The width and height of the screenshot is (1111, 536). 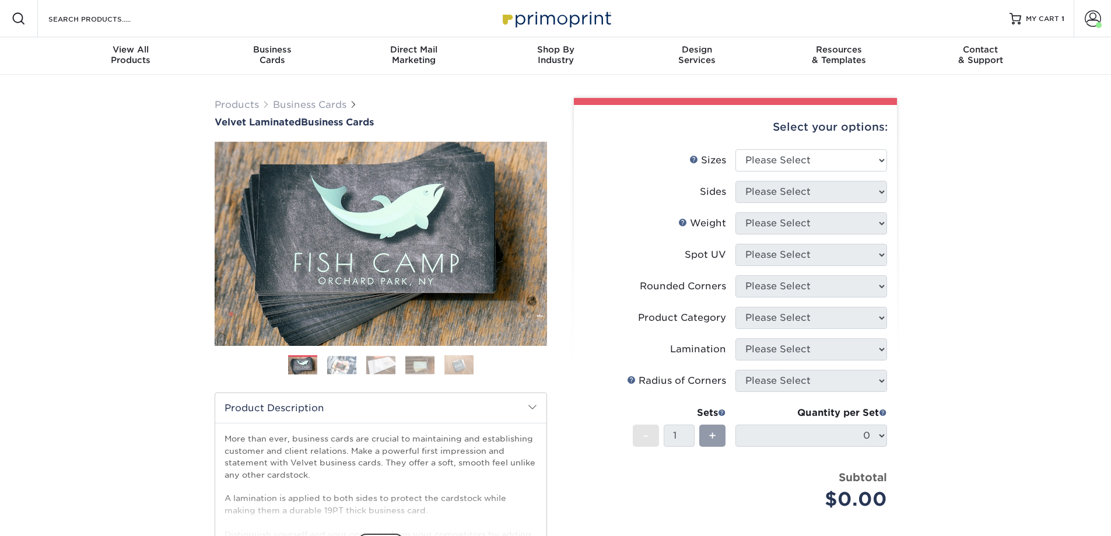 I want to click on img: Primoprint, so click(x=556, y=18).